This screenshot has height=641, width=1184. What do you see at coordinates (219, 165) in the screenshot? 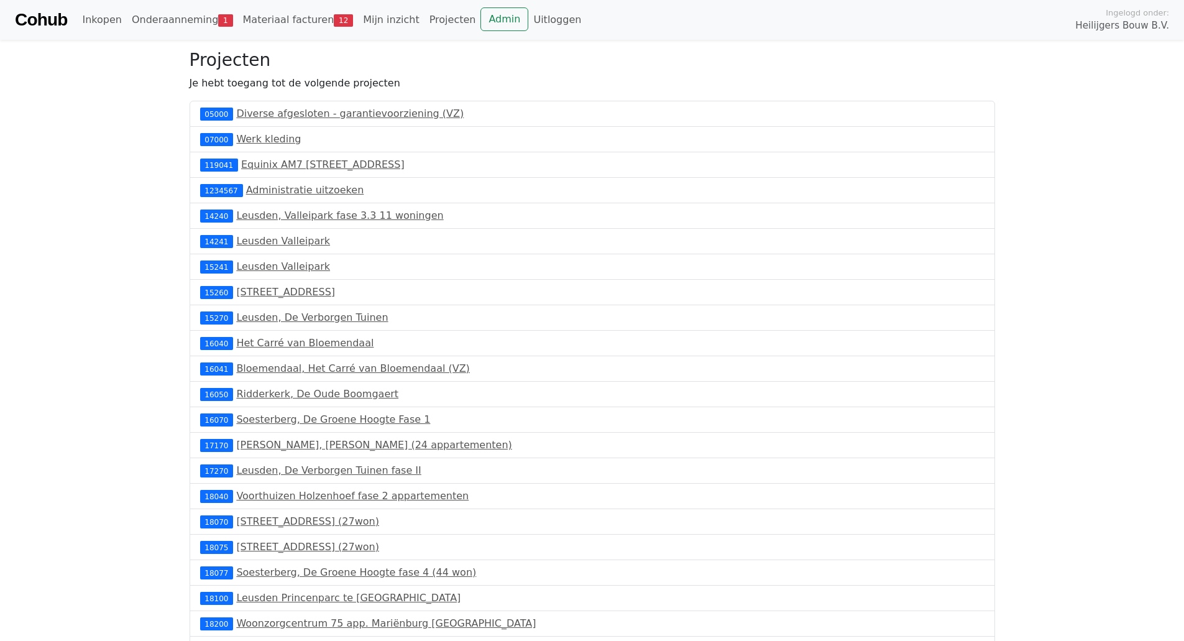
I see `div: 119041` at bounding box center [219, 165].